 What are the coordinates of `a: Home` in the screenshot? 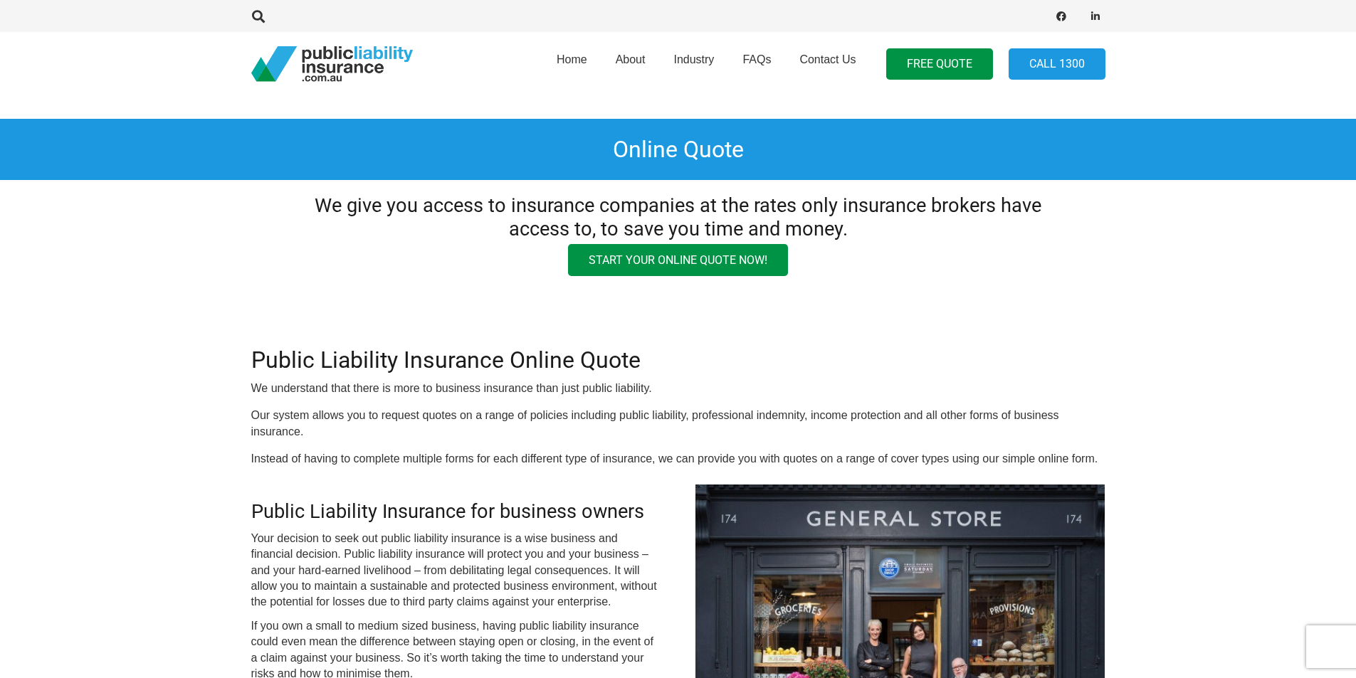 It's located at (572, 64).